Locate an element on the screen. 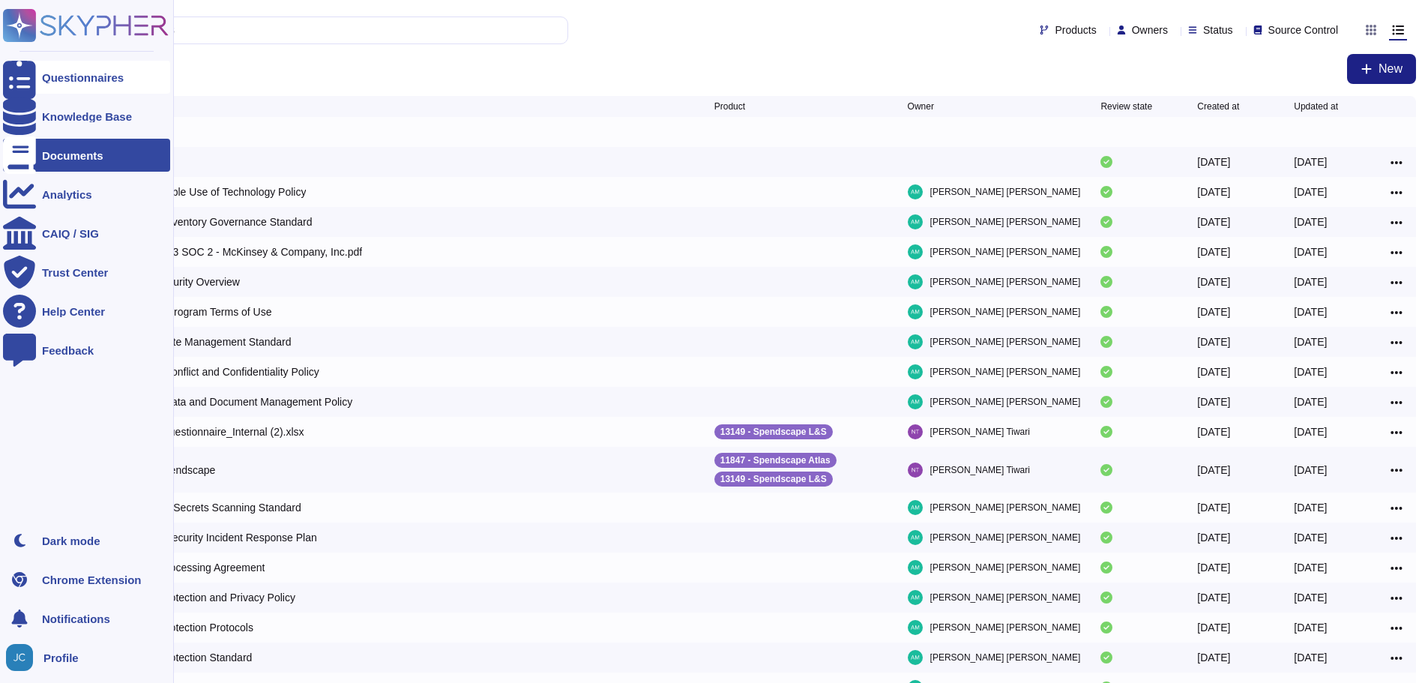 The height and width of the screenshot is (683, 1428). div: Box 2023 SOC 2 - McKinsey & Company, Inc.pdf is located at coordinates (248, 252).